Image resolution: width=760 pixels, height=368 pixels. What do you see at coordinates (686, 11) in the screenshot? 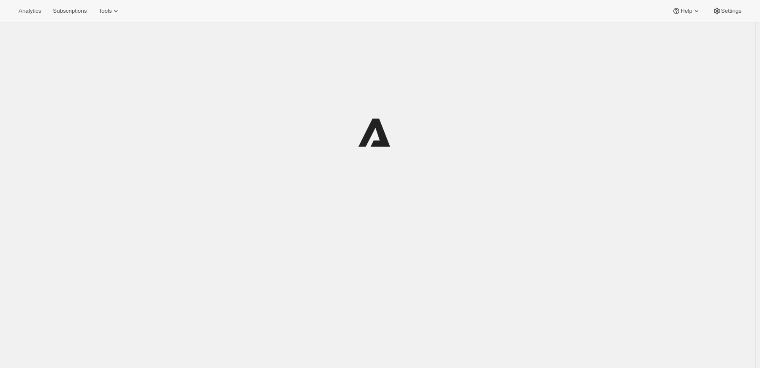
I see `span: Help` at bounding box center [686, 11].